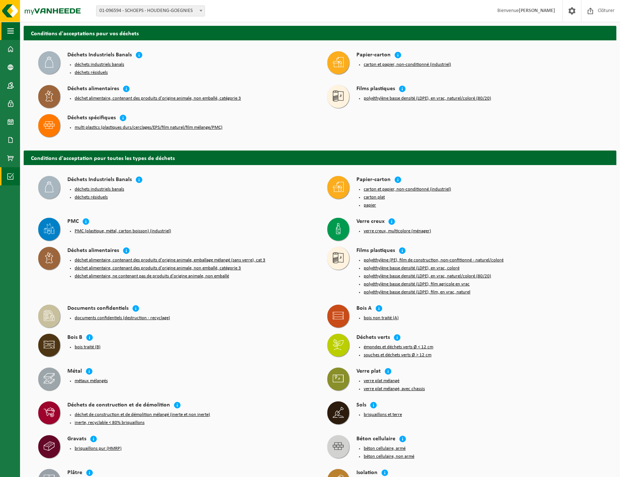  Describe the element at coordinates (384, 449) in the screenshot. I see `button: béton cellulaire, armé` at that location.